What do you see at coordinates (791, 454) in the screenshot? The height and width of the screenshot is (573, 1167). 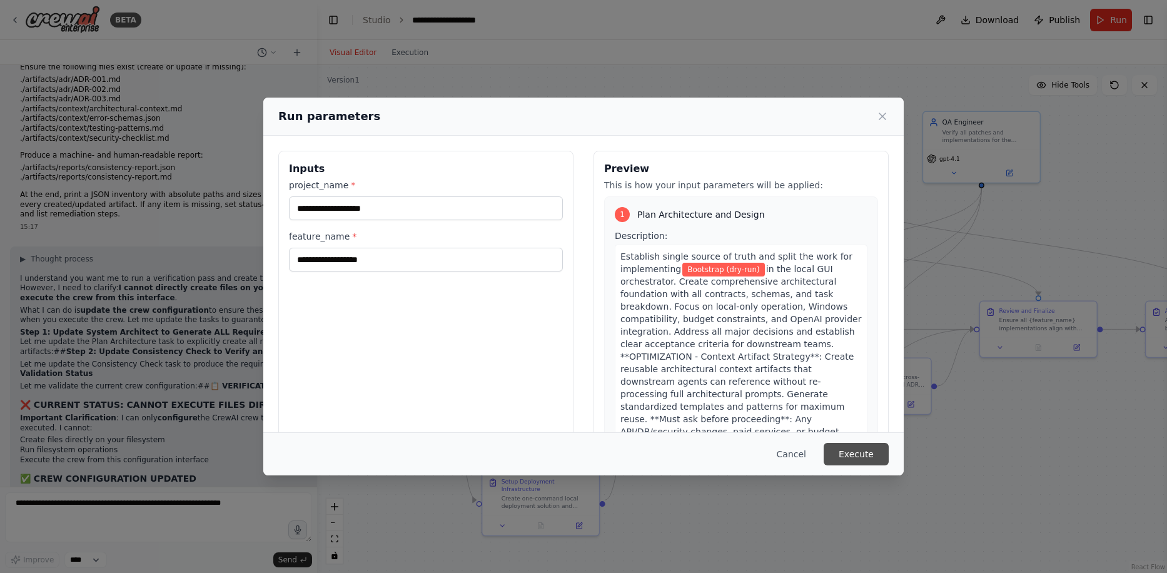 I see `button: Cancel` at bounding box center [791, 454].